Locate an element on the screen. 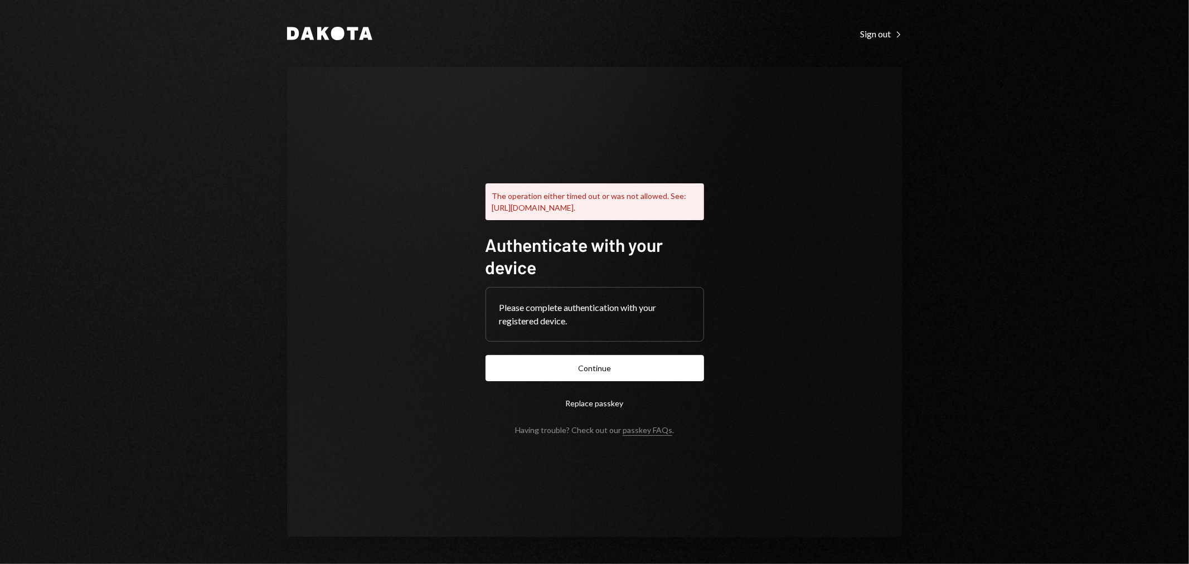 The image size is (1189, 564). div: Please complete authentication with your registered device. is located at coordinates (595, 314).